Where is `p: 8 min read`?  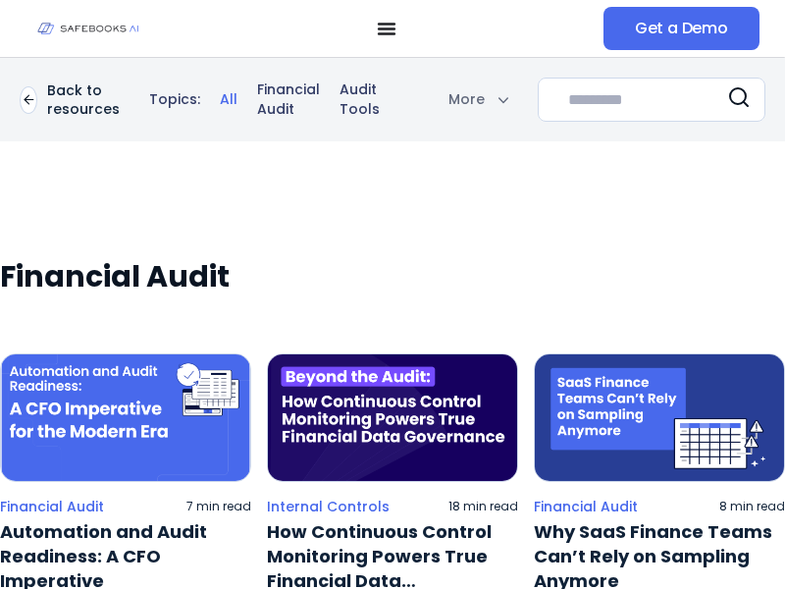 p: 8 min read is located at coordinates (752, 507).